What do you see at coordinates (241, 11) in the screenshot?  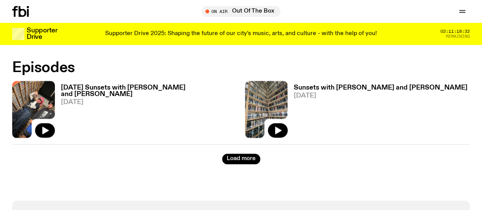 I see `button: On AirOut Of The Box` at bounding box center [241, 11].